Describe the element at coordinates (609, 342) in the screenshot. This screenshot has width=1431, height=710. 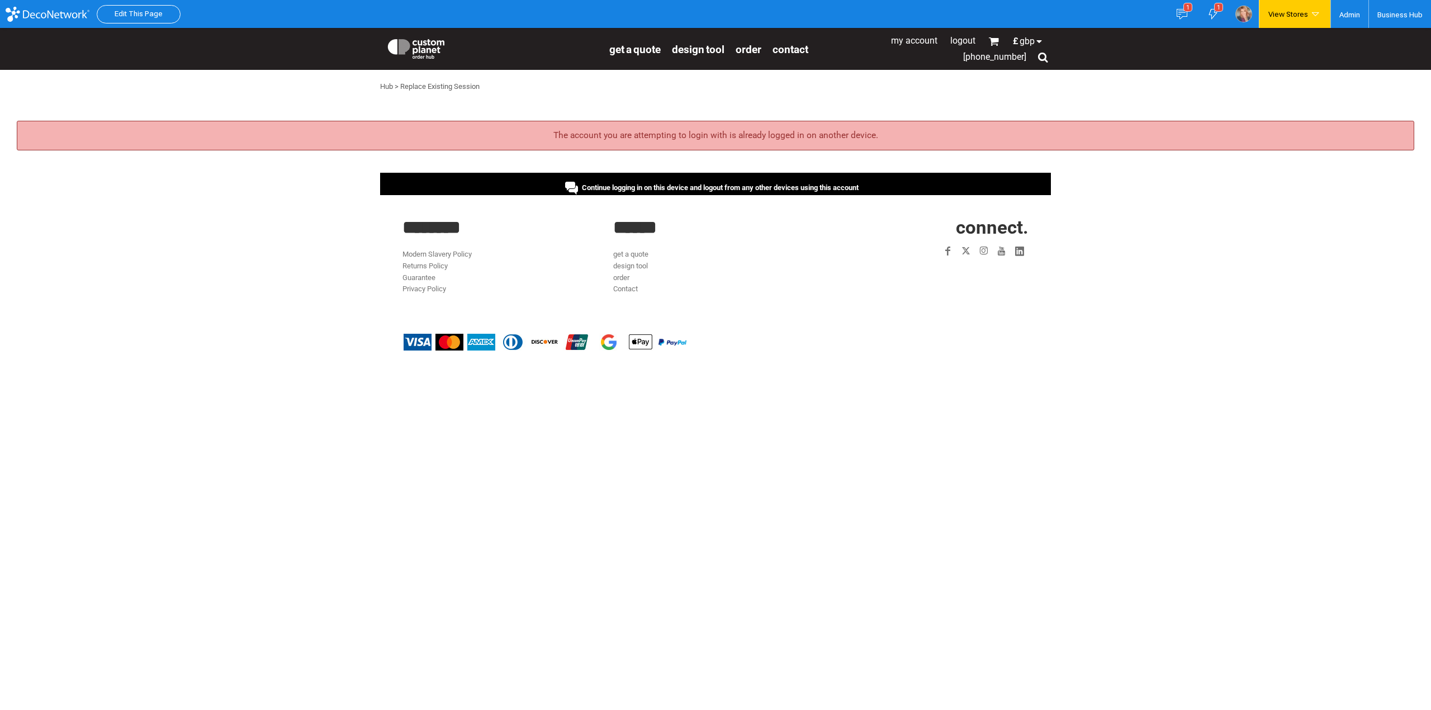
I see `img: Google Pay` at that location.